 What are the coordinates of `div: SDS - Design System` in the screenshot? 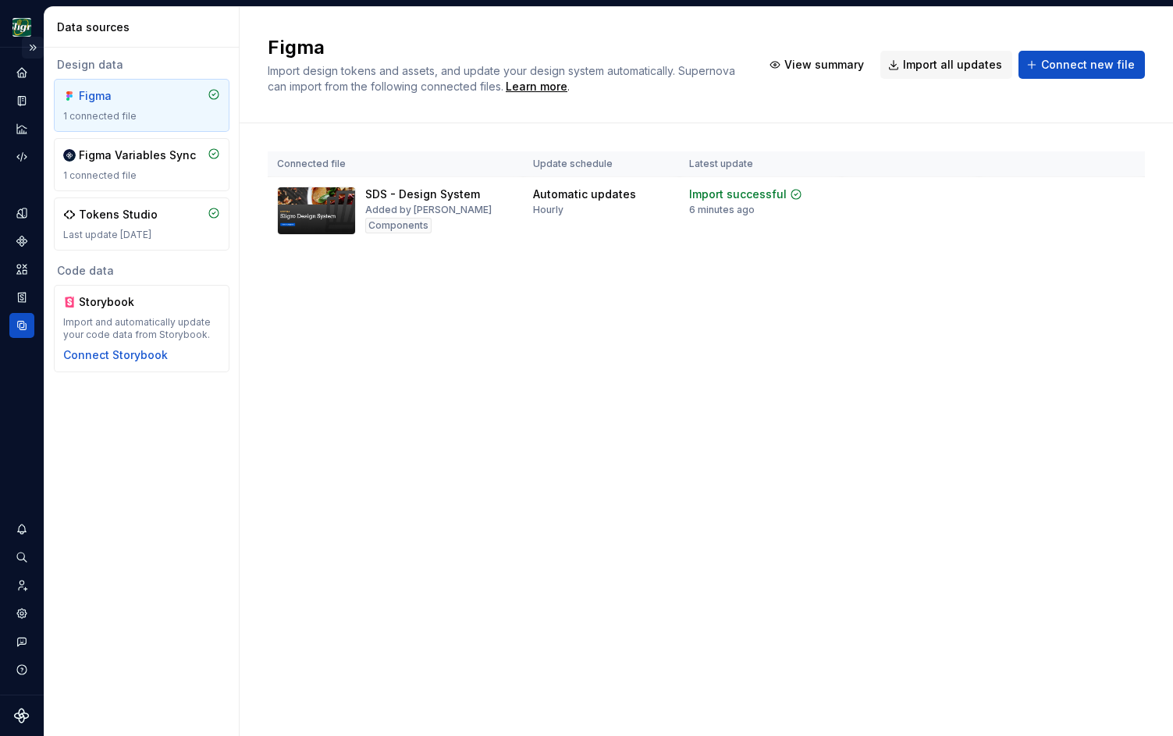 It's located at (422, 194).